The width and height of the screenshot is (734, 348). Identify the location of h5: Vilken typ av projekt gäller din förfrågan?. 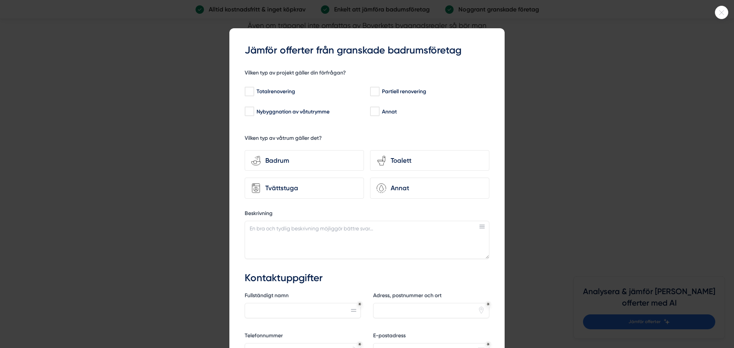
(295, 74).